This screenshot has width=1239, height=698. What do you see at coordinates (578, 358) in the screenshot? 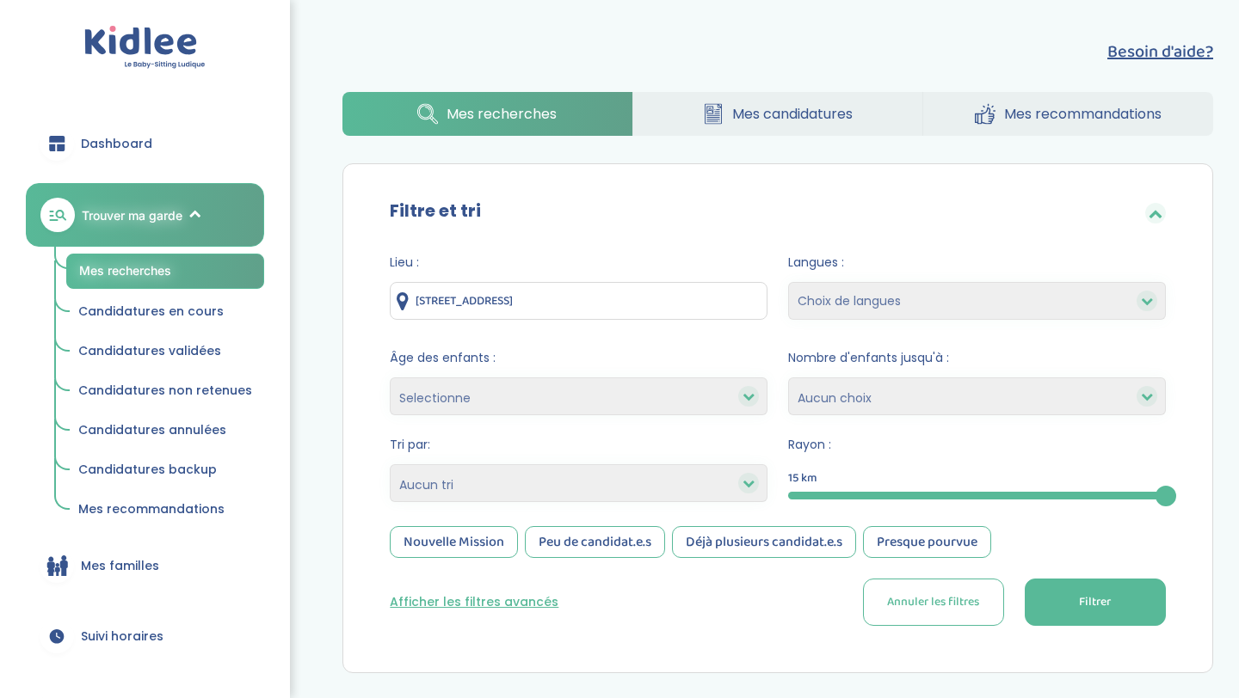
I see `span: Âge des enfants :` at bounding box center [578, 358].